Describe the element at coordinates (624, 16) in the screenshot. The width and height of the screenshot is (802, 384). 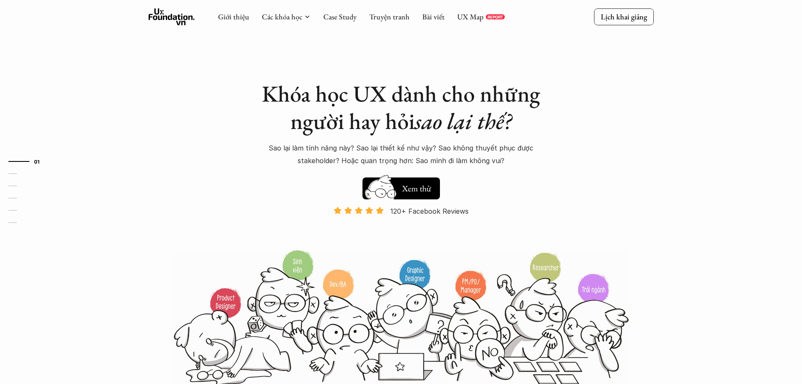
I see `a: Lịch khai giảng` at that location.